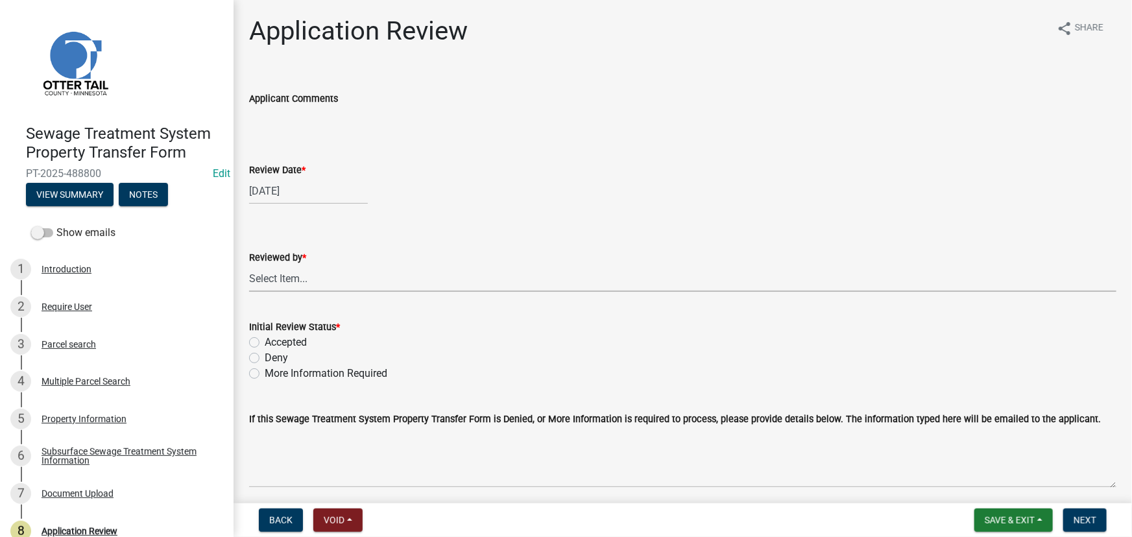  What do you see at coordinates (334, 520) in the screenshot?
I see `span: Void` at bounding box center [334, 520].